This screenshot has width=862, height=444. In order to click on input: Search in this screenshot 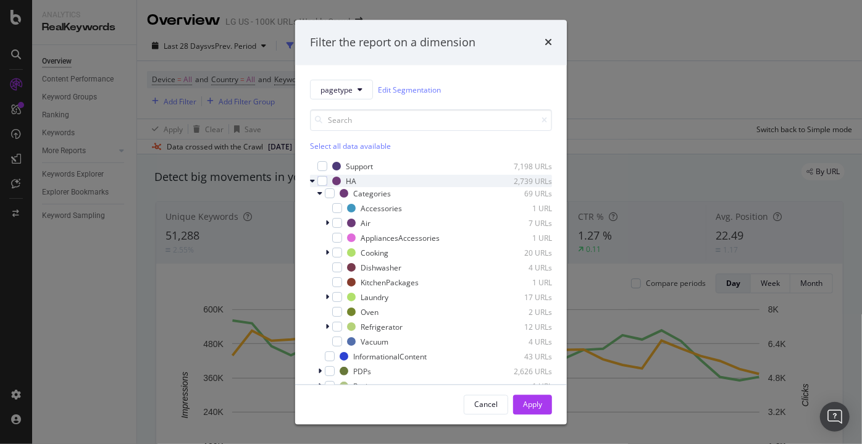, I will do `click(431, 120)`.